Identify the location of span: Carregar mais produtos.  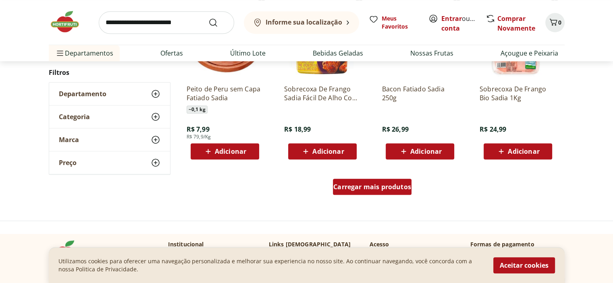
(372, 187).